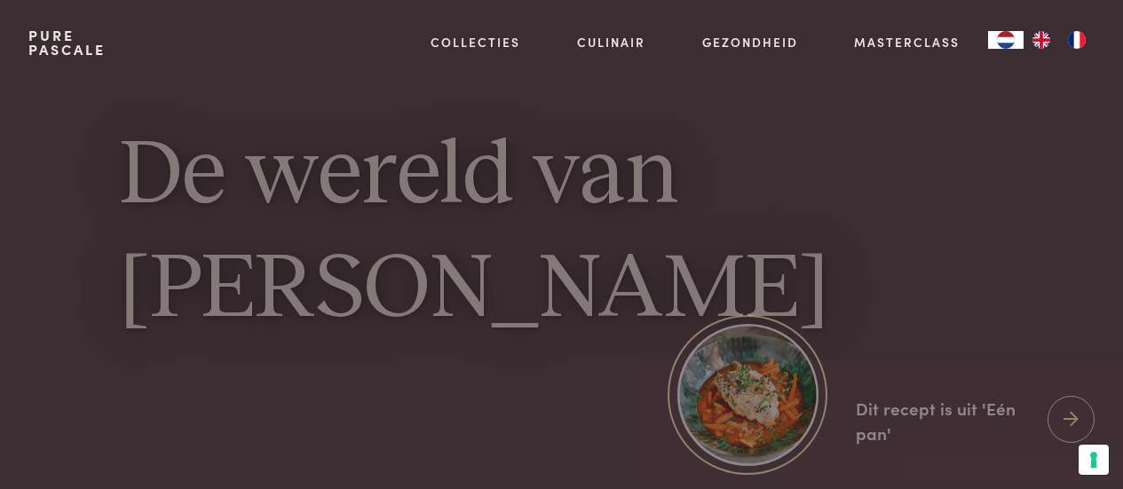 The height and width of the screenshot is (489, 1123). Describe the element at coordinates (1094, 460) in the screenshot. I see `button: Uw voorkeuren voor toestemming voor trackingtechnologieën` at that location.